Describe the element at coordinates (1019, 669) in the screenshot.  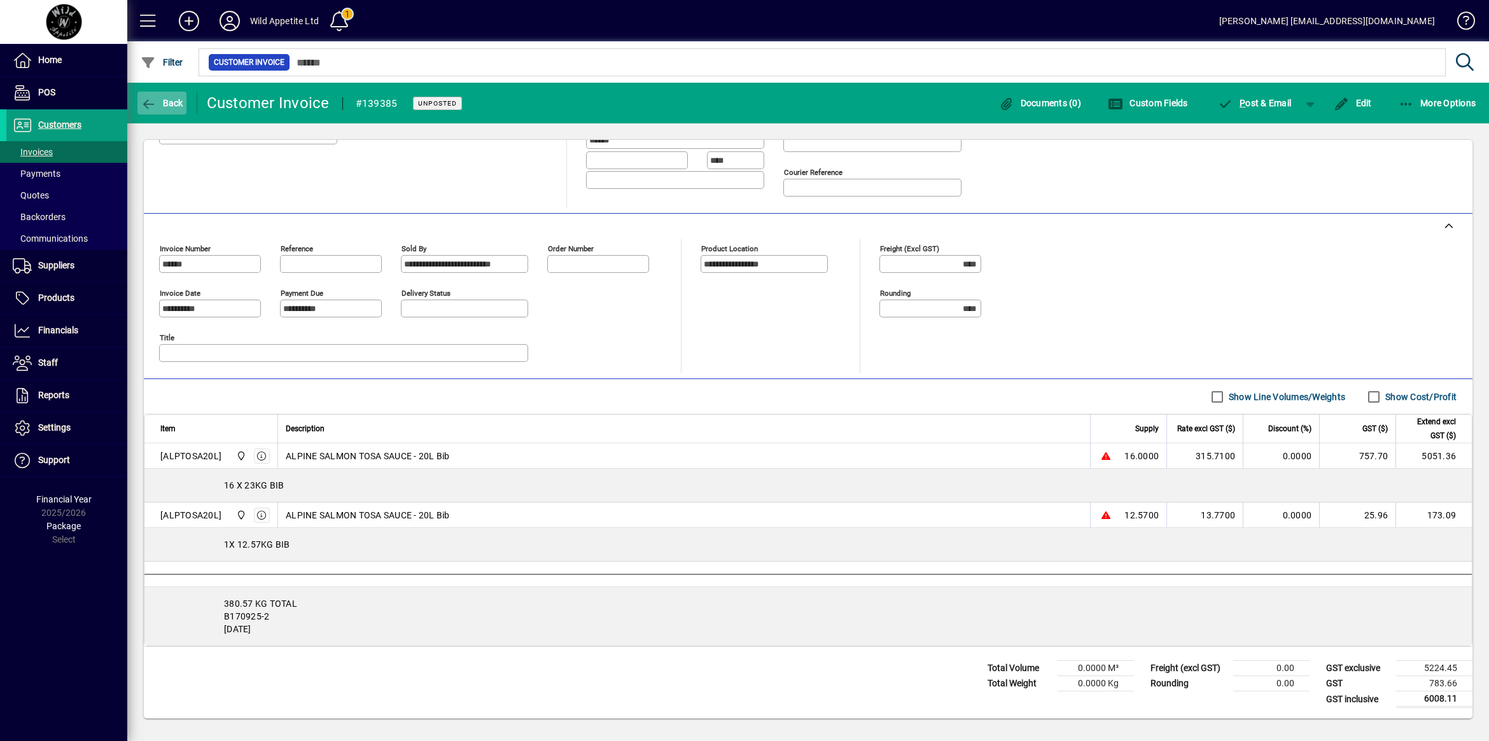
I see `td: Total Volume` at that location.